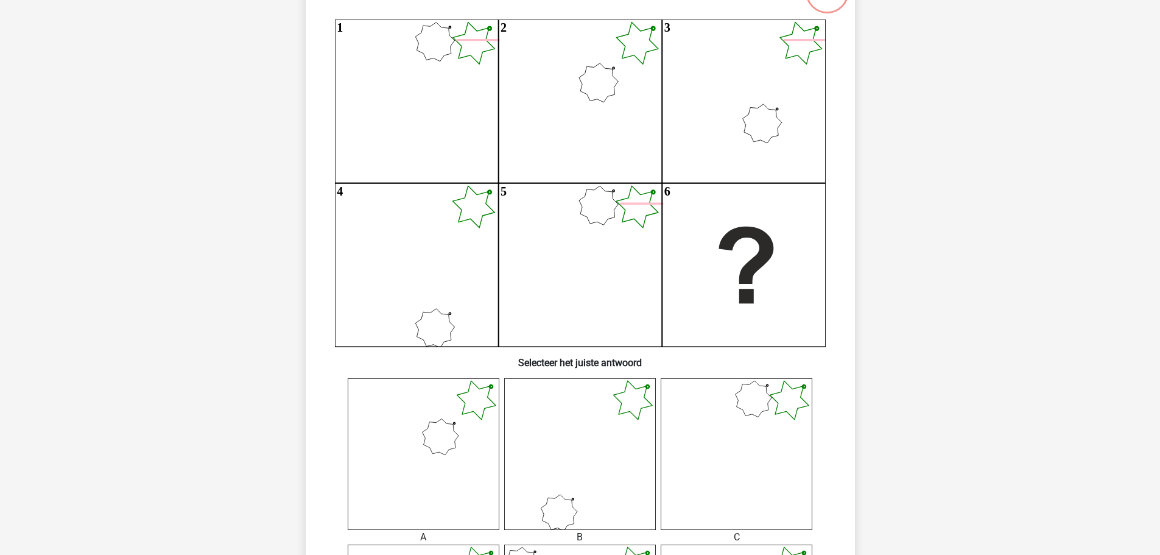  What do you see at coordinates (340, 191) in the screenshot?
I see `text: 4` at bounding box center [340, 191].